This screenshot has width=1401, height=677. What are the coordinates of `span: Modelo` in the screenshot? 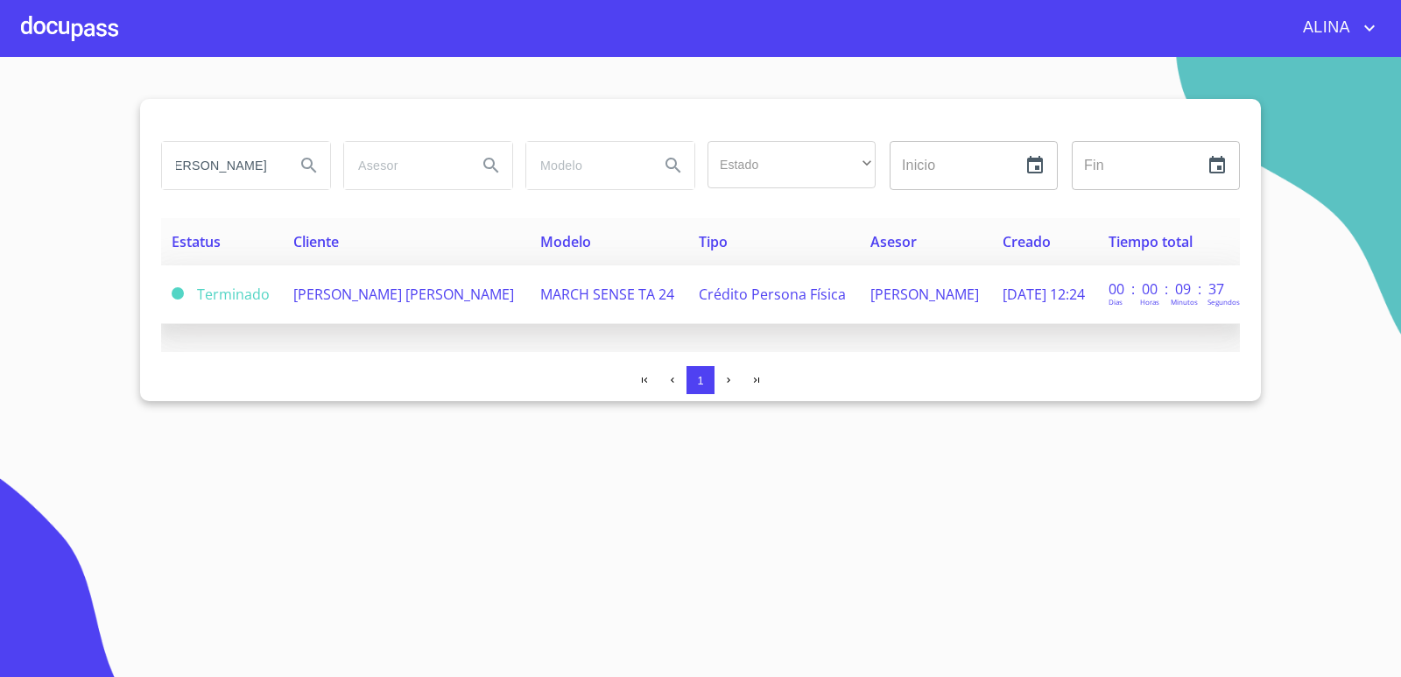 It's located at (566, 242).